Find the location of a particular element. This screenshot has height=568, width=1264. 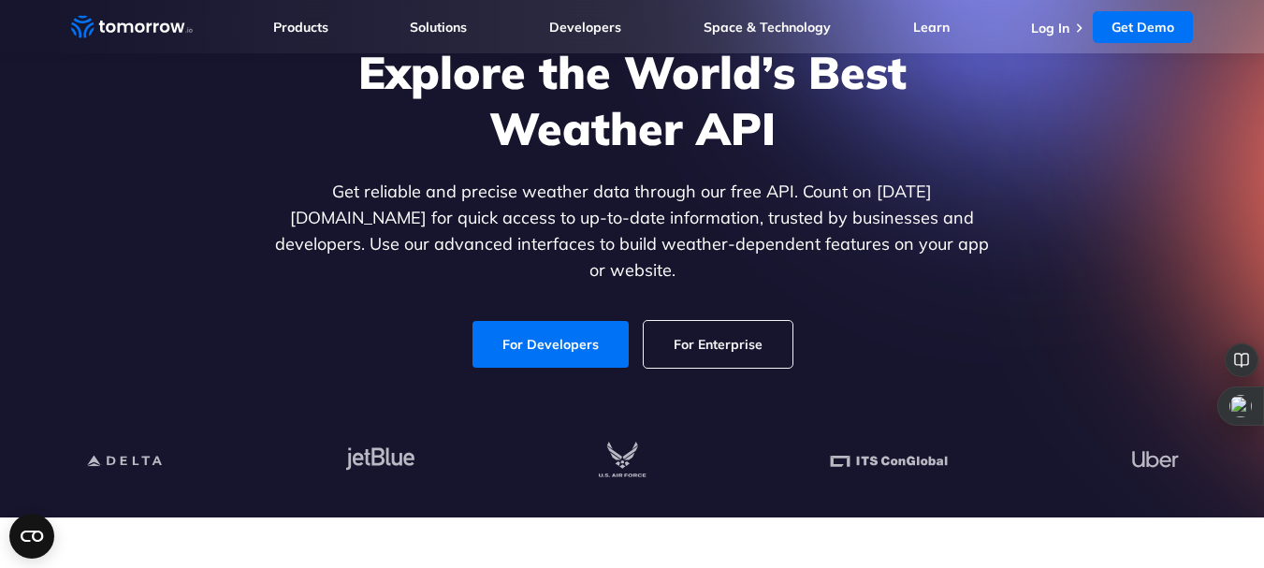

a: Log In is located at coordinates (1050, 28).